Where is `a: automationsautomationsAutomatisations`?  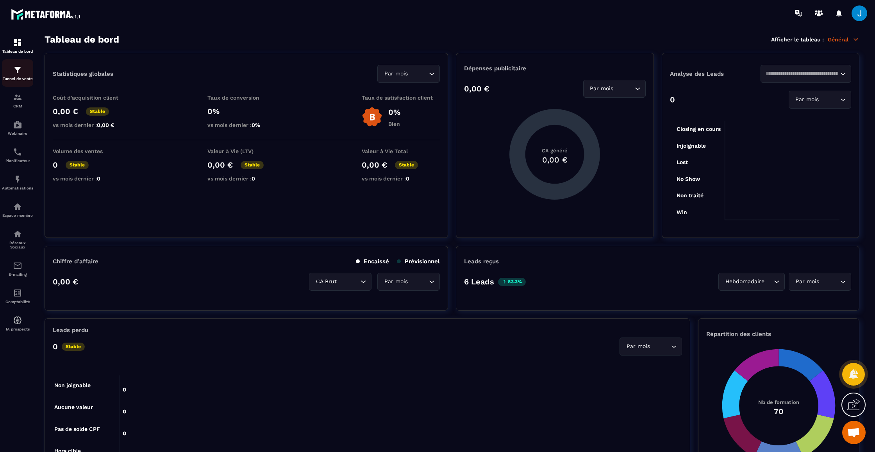 a: automationsautomationsAutomatisations is located at coordinates (18, 182).